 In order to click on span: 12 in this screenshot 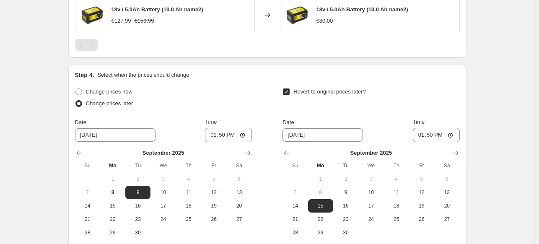, I will do `click(214, 193)`.